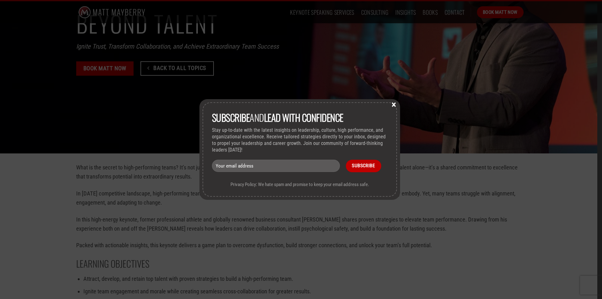 Image resolution: width=602 pixels, height=299 pixels. What do you see at coordinates (300, 140) in the screenshot?
I see `p: Stay up-to-date with the latest insights on leadership, culture, high performance, and organizati...` at bounding box center [300, 140].